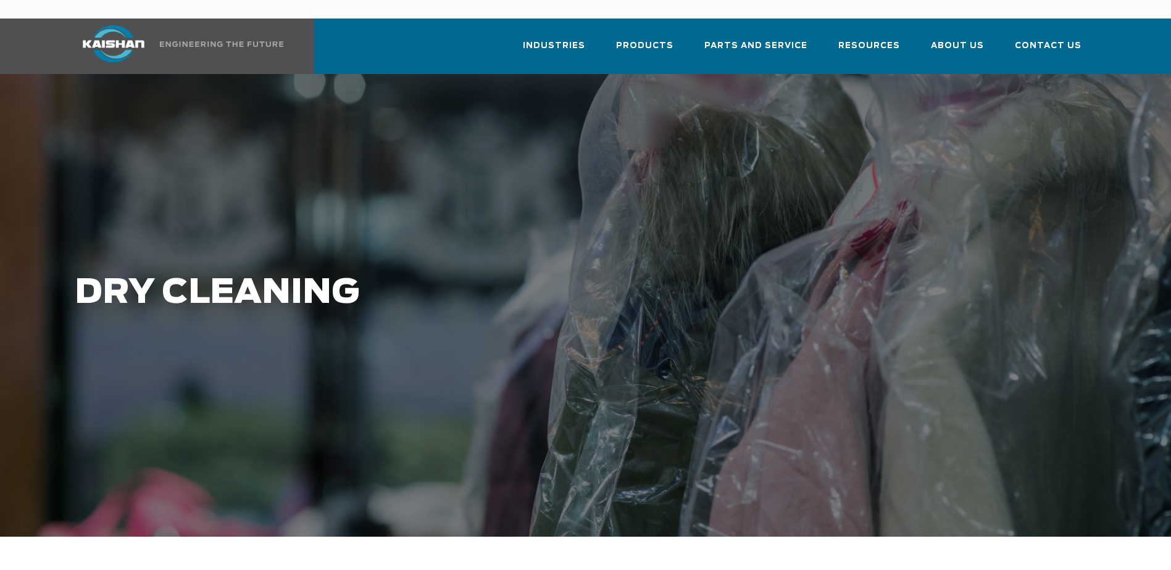 This screenshot has height=570, width=1171. Describe the element at coordinates (114, 44) in the screenshot. I see `img: kaishan logo` at that location.